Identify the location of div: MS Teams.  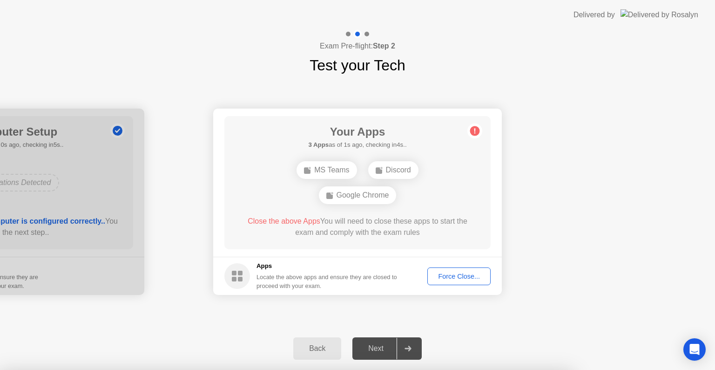
(326, 170).